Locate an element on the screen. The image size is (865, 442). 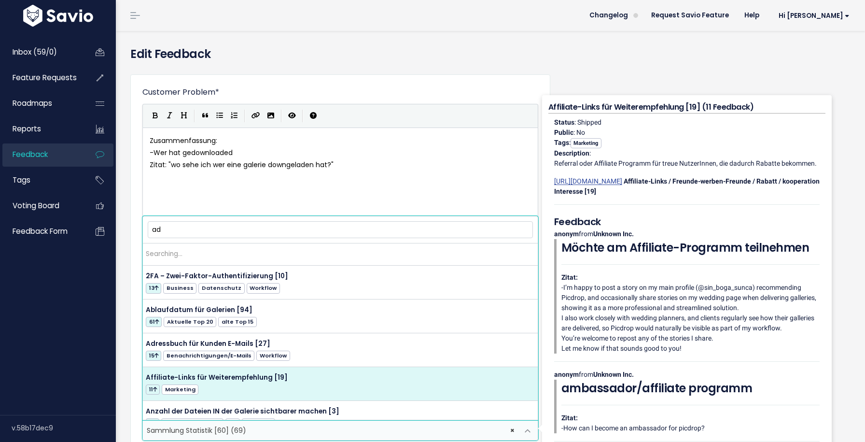
button: Bold is located at coordinates (155, 116).